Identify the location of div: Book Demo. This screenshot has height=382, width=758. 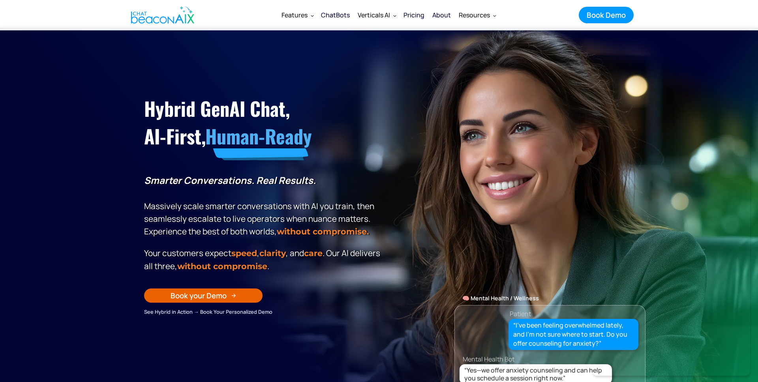
(606, 15).